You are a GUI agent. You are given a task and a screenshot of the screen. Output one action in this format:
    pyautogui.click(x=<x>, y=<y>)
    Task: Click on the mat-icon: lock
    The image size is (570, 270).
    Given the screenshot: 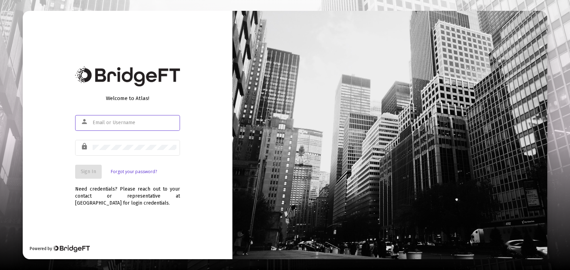 What is the action you would take?
    pyautogui.click(x=85, y=146)
    